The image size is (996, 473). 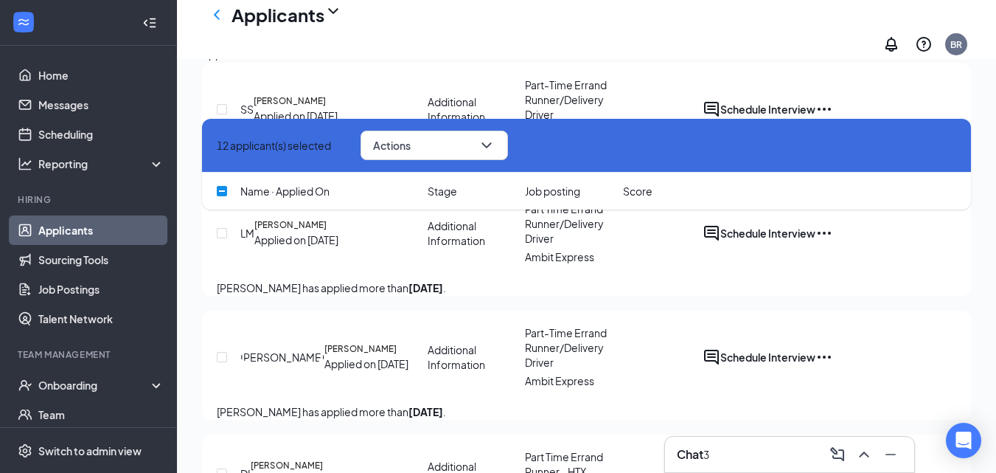 I want to click on span: Job posting, so click(x=552, y=191).